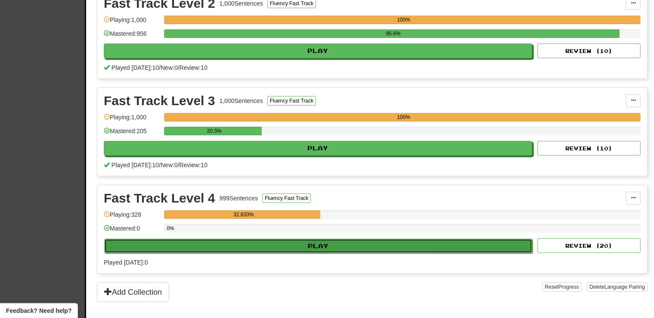  Describe the element at coordinates (617, 287) in the screenshot. I see `button: DeleteLanguage Pairing` at that location.